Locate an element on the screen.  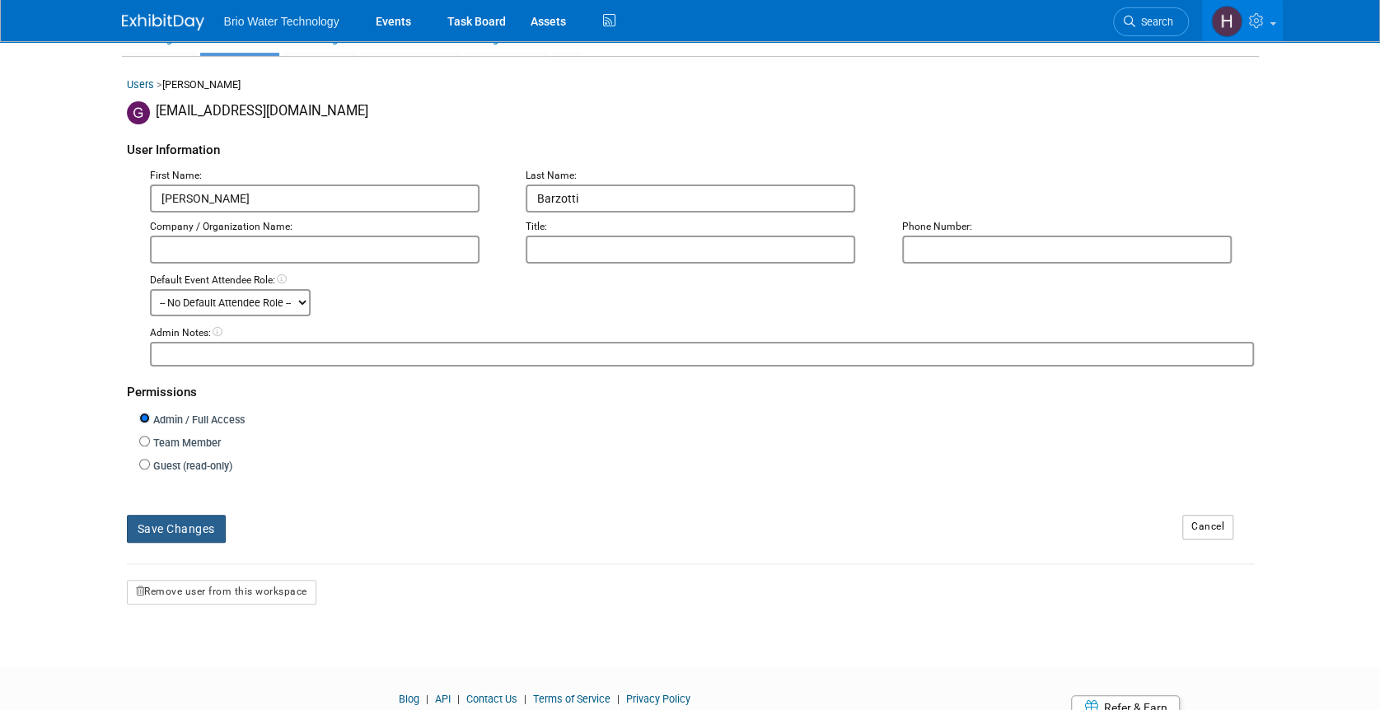
a: Contact Us is located at coordinates (492, 699).